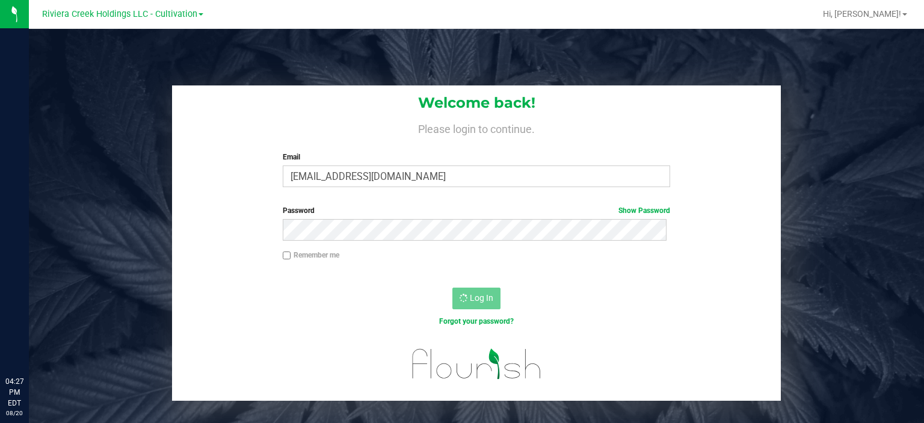  I want to click on h4: Please login to continue., so click(476, 127).